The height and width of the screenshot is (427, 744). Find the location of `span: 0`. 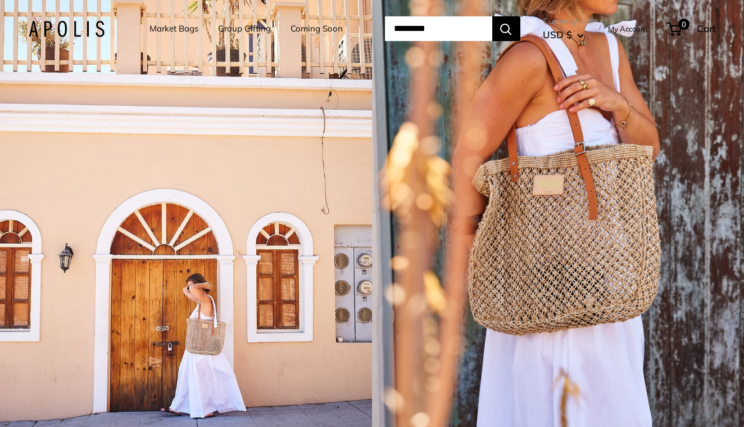

span: 0 is located at coordinates (684, 24).